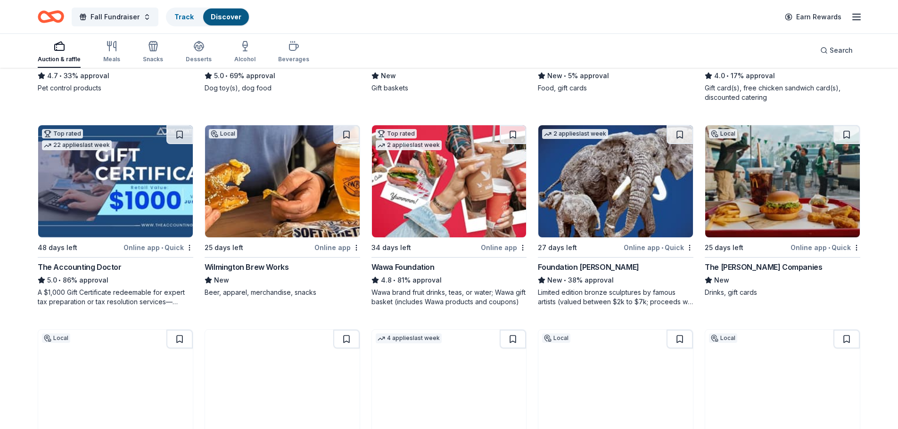 The width and height of the screenshot is (898, 429). I want to click on div: Alcohol, so click(245, 59).